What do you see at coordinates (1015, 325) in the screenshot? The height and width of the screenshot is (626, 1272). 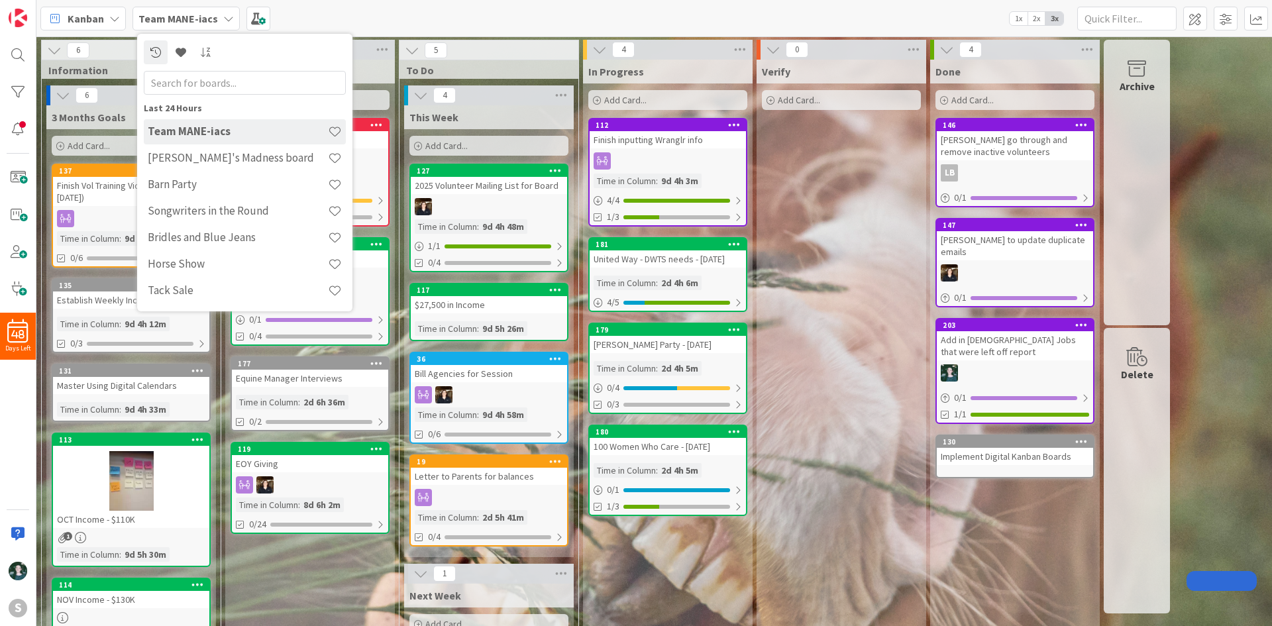 I see `div: 203` at bounding box center [1015, 325].